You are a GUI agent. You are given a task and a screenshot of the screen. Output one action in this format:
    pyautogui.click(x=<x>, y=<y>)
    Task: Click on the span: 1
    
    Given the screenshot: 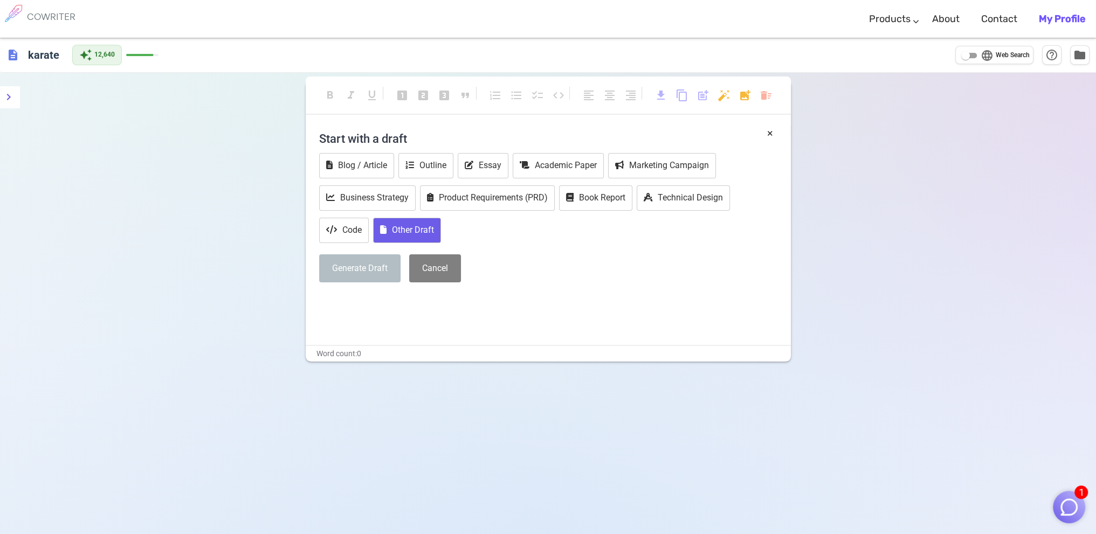 What is the action you would take?
    pyautogui.click(x=1080, y=492)
    